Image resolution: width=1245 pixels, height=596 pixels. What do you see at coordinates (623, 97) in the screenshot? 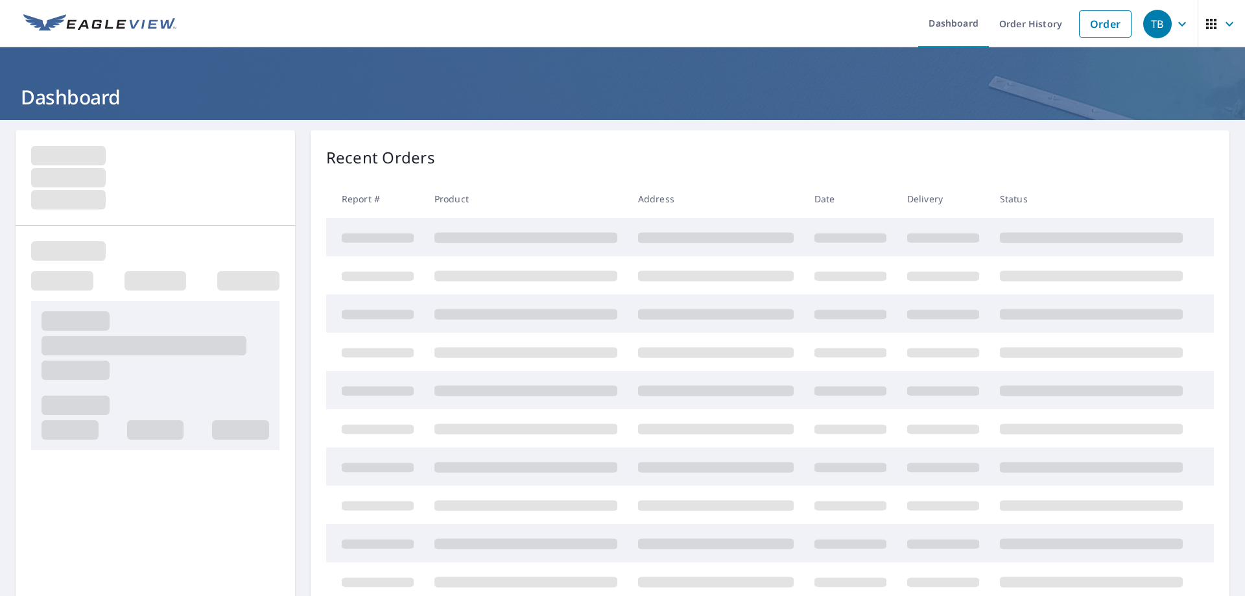
I see `h1: Dashboard` at bounding box center [623, 97].